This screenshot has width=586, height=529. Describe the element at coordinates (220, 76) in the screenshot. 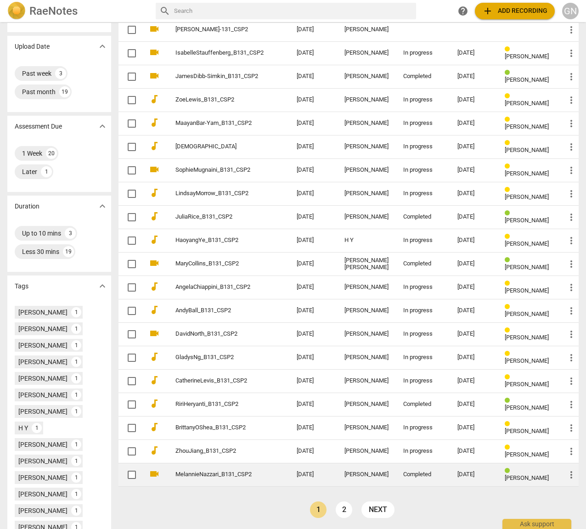

I see `a: JamesDibb-Simkin_B131_CSP2` at that location.